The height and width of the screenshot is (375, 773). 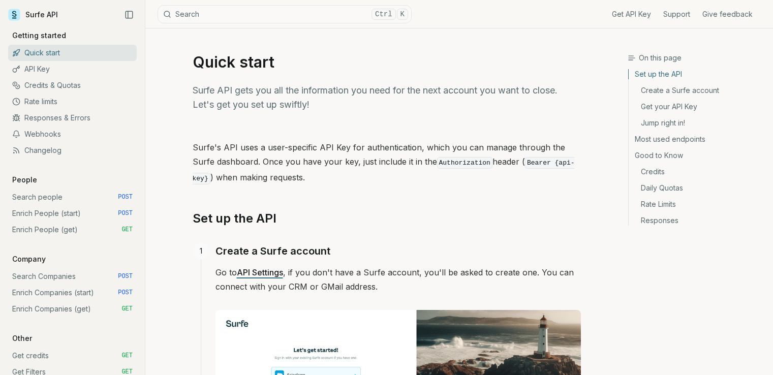 I want to click on a: Give feedback, so click(x=727, y=14).